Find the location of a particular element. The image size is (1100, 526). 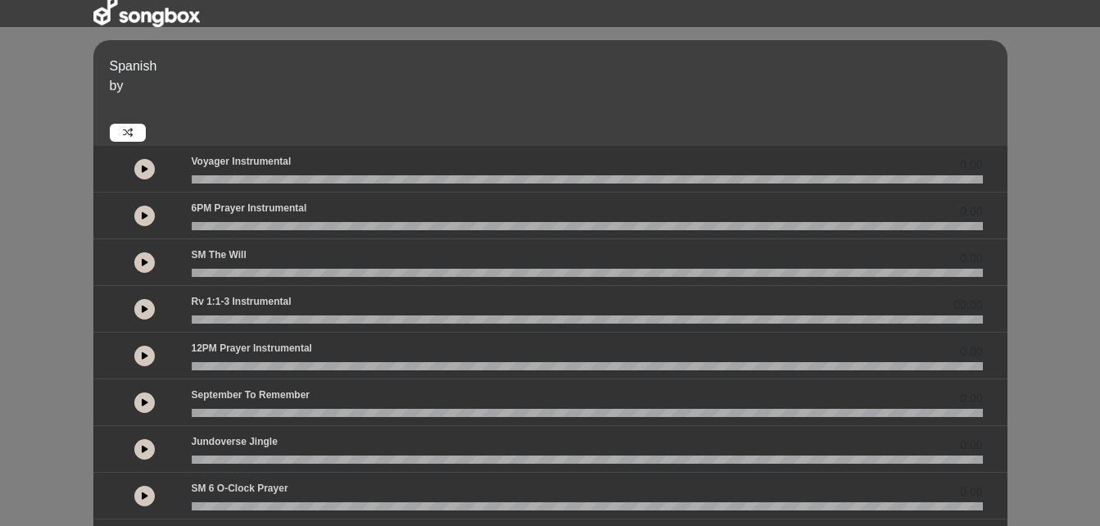

p: 6PM Prayer Instrumental is located at coordinates (249, 208).